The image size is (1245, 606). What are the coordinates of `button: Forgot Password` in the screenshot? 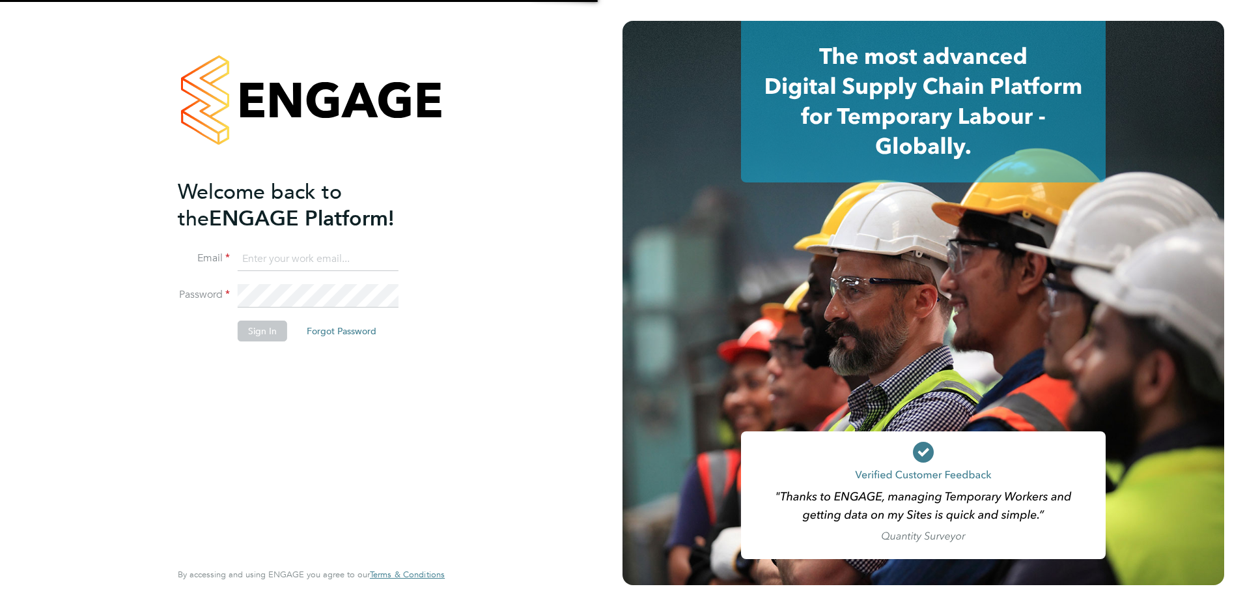 It's located at (341, 331).